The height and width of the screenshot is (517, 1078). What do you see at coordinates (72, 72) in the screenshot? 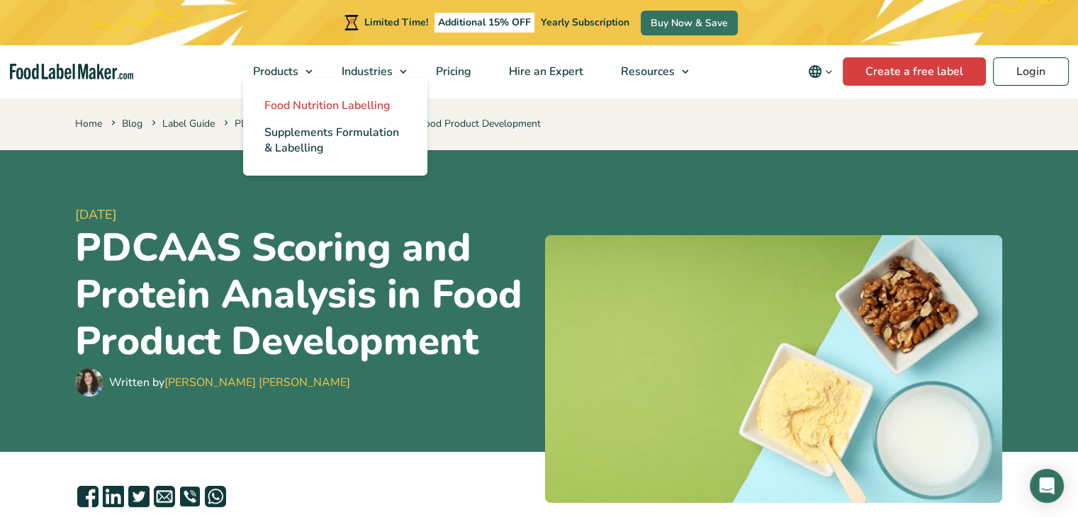
I see `a: Food Label Maker homepage` at bounding box center [72, 72].